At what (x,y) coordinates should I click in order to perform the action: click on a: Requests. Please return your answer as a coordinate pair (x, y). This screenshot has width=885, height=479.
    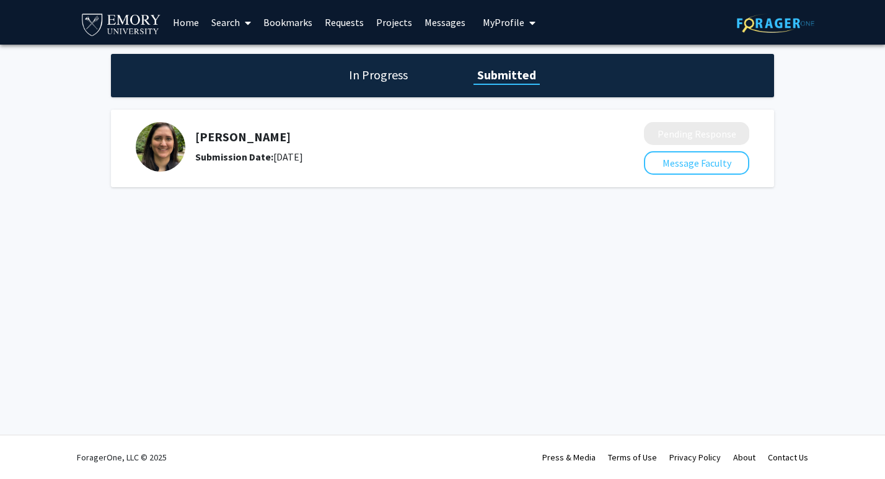
    Looking at the image, I should click on (344, 22).